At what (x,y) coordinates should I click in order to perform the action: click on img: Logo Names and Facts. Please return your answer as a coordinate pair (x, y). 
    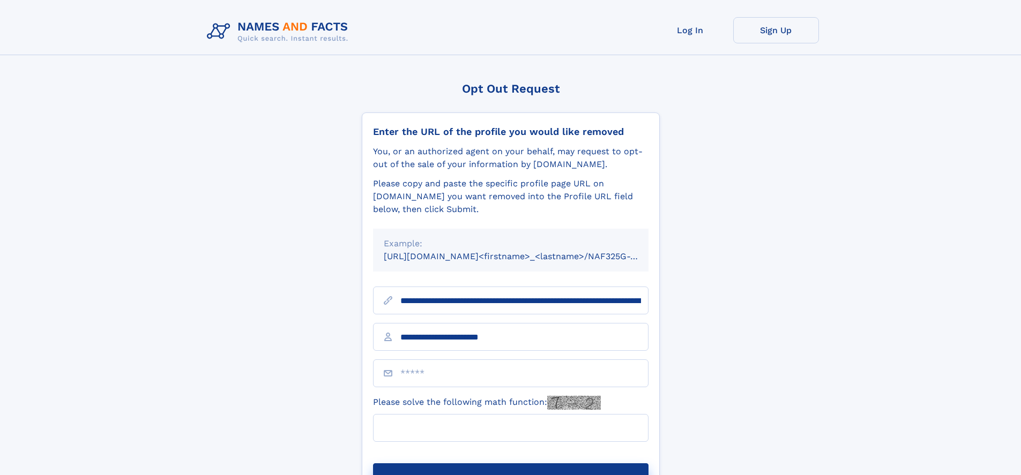
    Looking at the image, I should click on (280, 32).